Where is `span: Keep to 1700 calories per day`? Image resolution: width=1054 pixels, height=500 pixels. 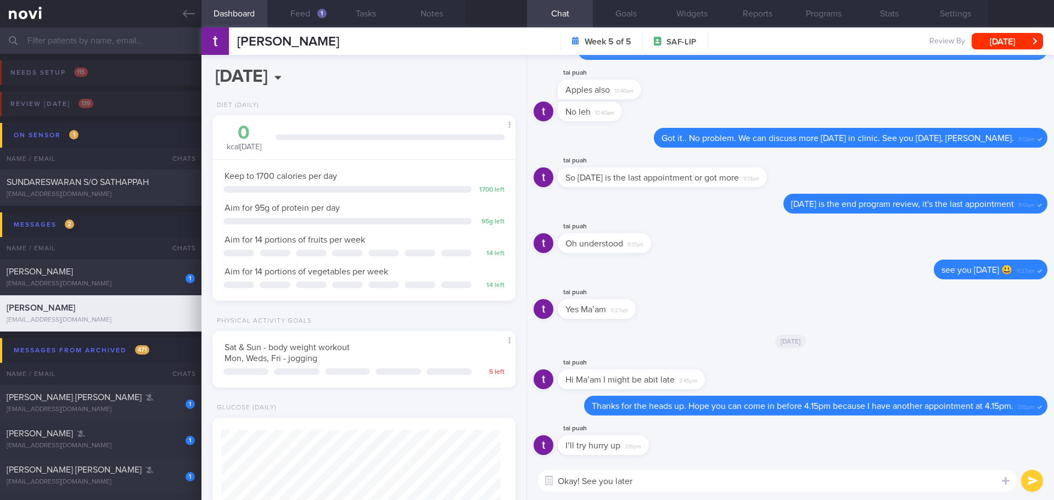
span: Keep to 1700 calories per day is located at coordinates (281, 176).